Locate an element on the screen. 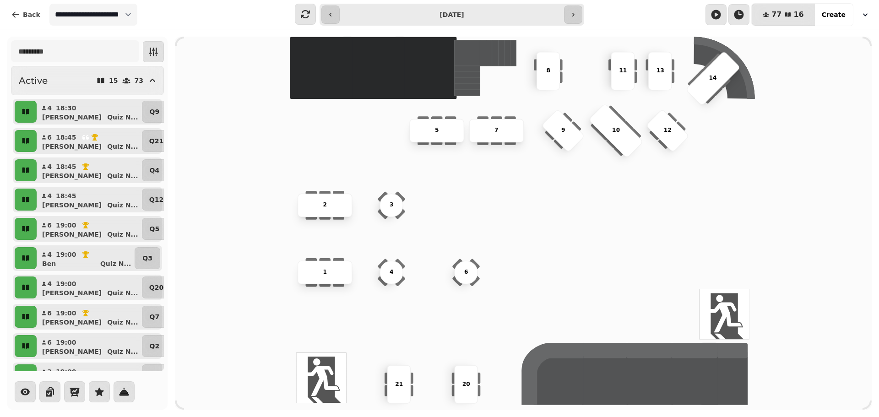 This screenshot has width=879, height=417. p: Q11 is located at coordinates (156, 375).